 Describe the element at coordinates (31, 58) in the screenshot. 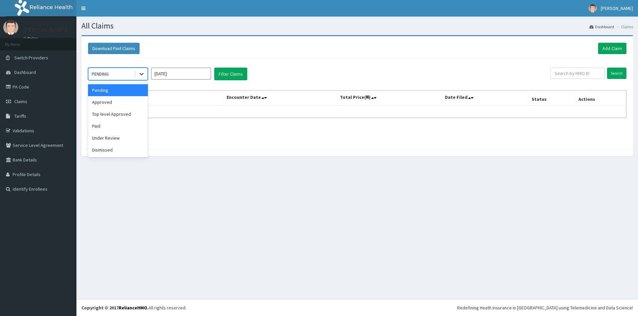

I see `span: Switch Providers` at that location.